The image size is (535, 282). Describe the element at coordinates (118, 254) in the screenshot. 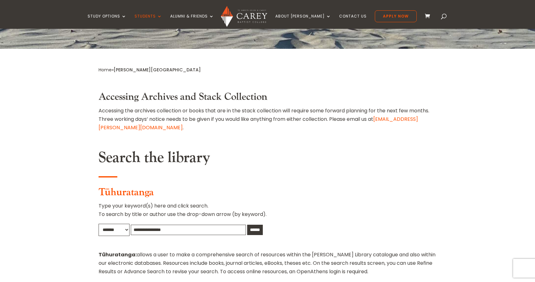

I see `strong: Tūhuratanga:` at that location.